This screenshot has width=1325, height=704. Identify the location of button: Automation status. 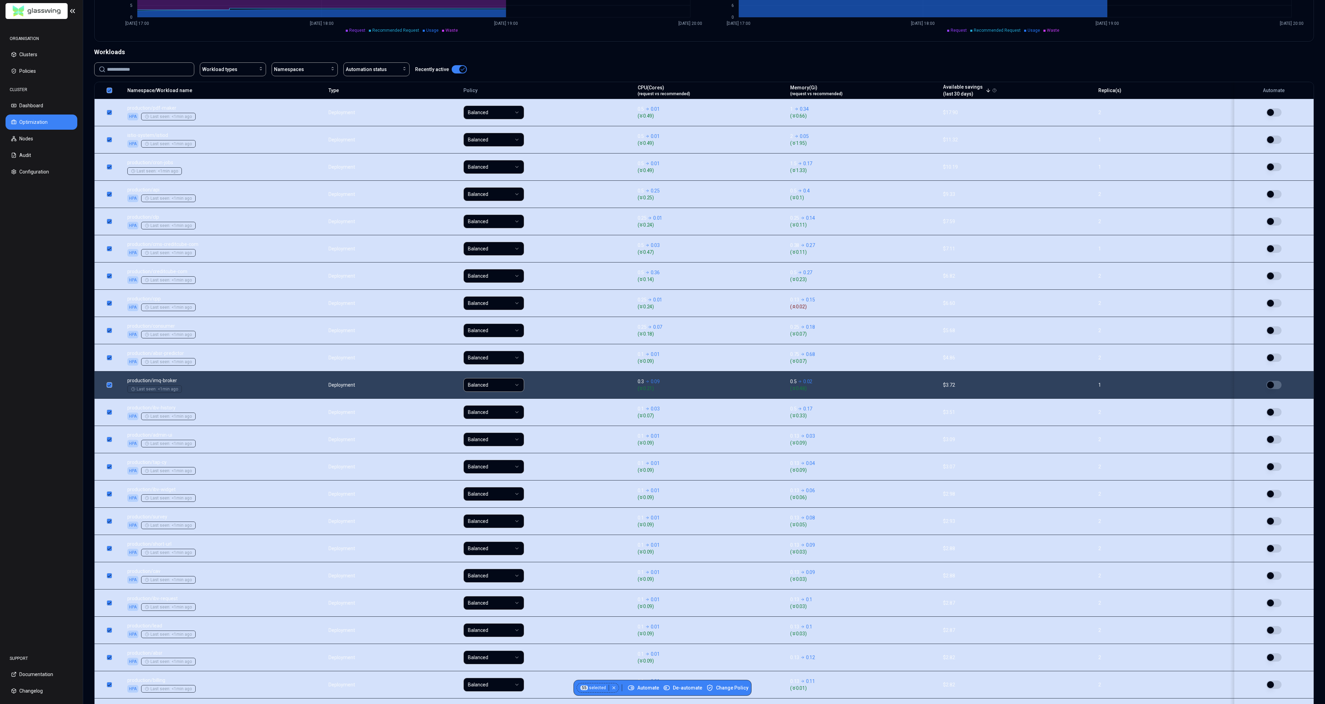
(376, 69).